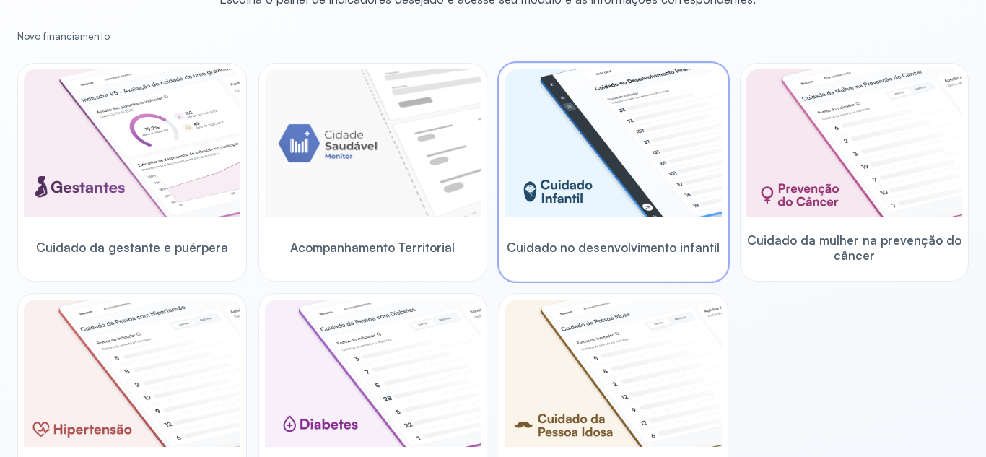  I want to click on img: placeholder-module-ilustration.png, so click(373, 143).